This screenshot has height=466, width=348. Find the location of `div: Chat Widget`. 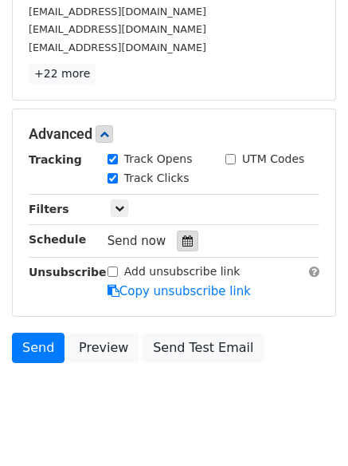

div: Chat Widget is located at coordinates (309, 427).